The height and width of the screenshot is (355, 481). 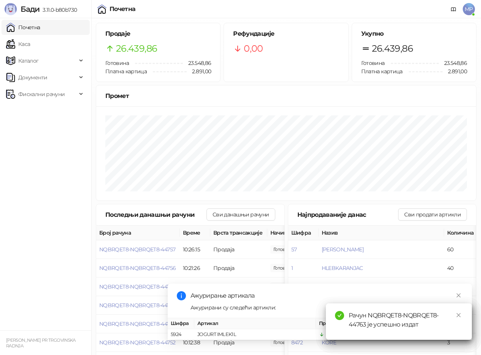 I want to click on span: Фискални рачуни, so click(x=41, y=94).